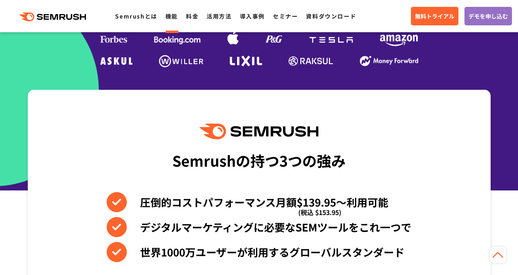 This screenshot has width=518, height=275. I want to click on img: Semrush, so click(259, 131).